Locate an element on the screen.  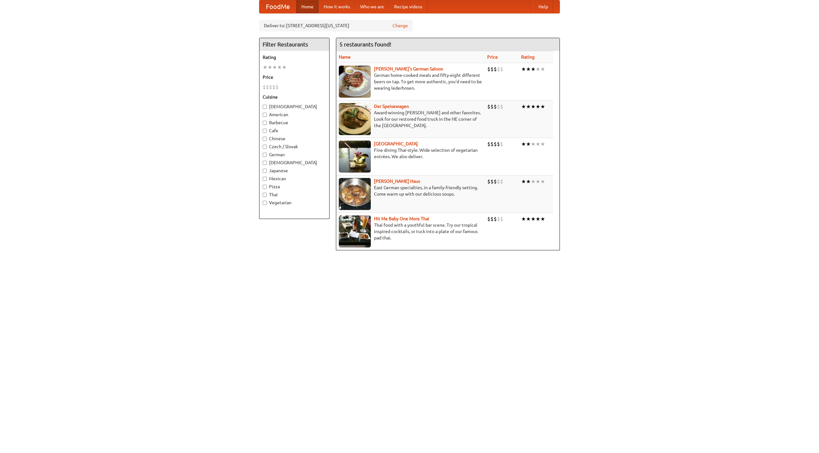
input: Thai is located at coordinates (265, 195).